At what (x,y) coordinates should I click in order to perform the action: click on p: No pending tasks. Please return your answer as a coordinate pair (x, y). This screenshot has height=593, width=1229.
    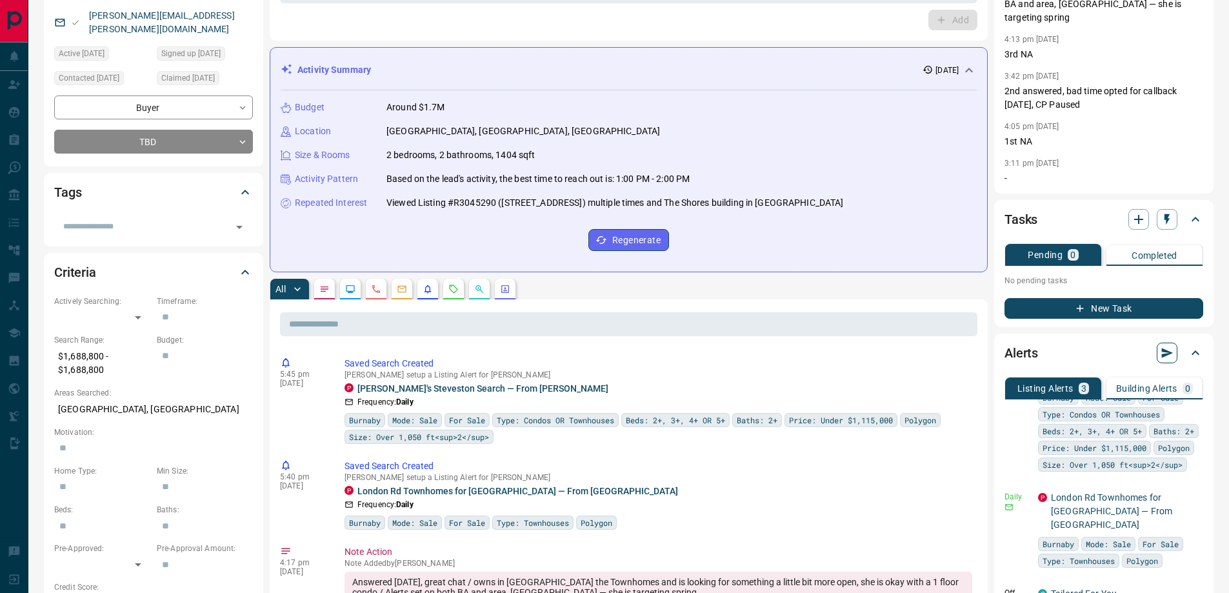
    Looking at the image, I should click on (1104, 281).